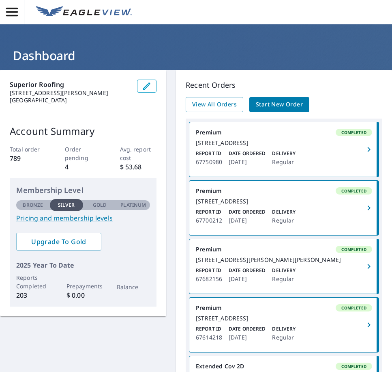 This screenshot has width=392, height=372. I want to click on p: Recent Orders, so click(284, 85).